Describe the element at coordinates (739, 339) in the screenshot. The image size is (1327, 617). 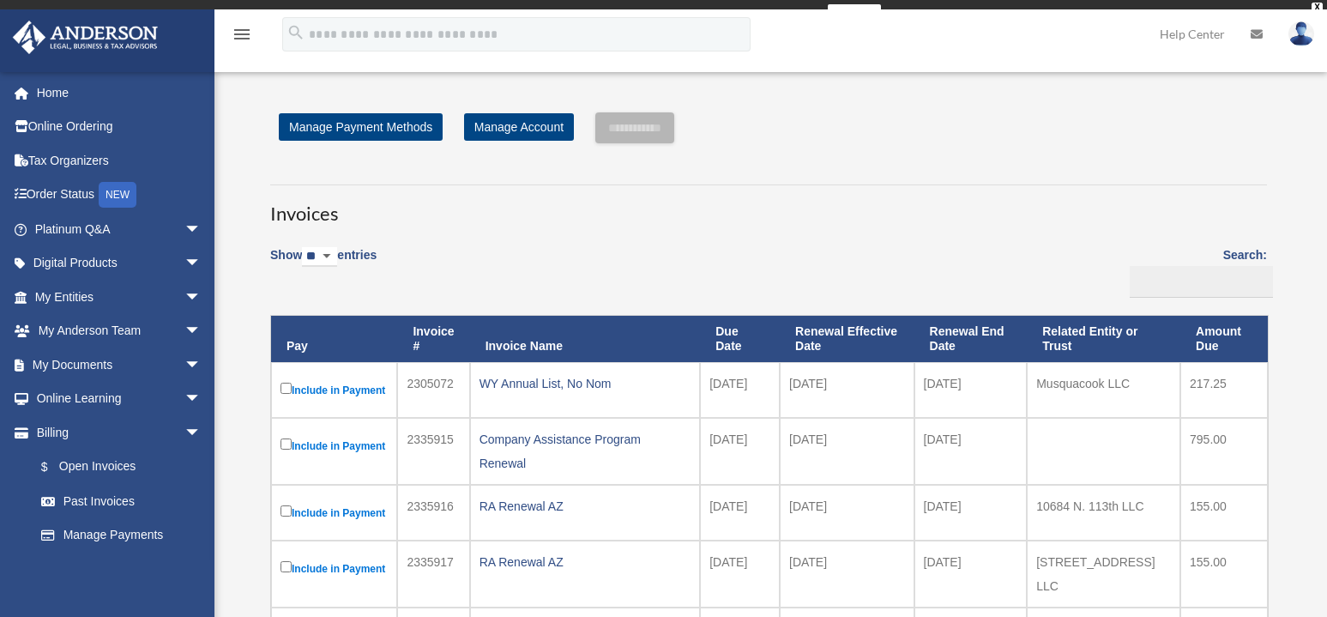
I see `th: Due Date: activate to sort column ascending` at that location.